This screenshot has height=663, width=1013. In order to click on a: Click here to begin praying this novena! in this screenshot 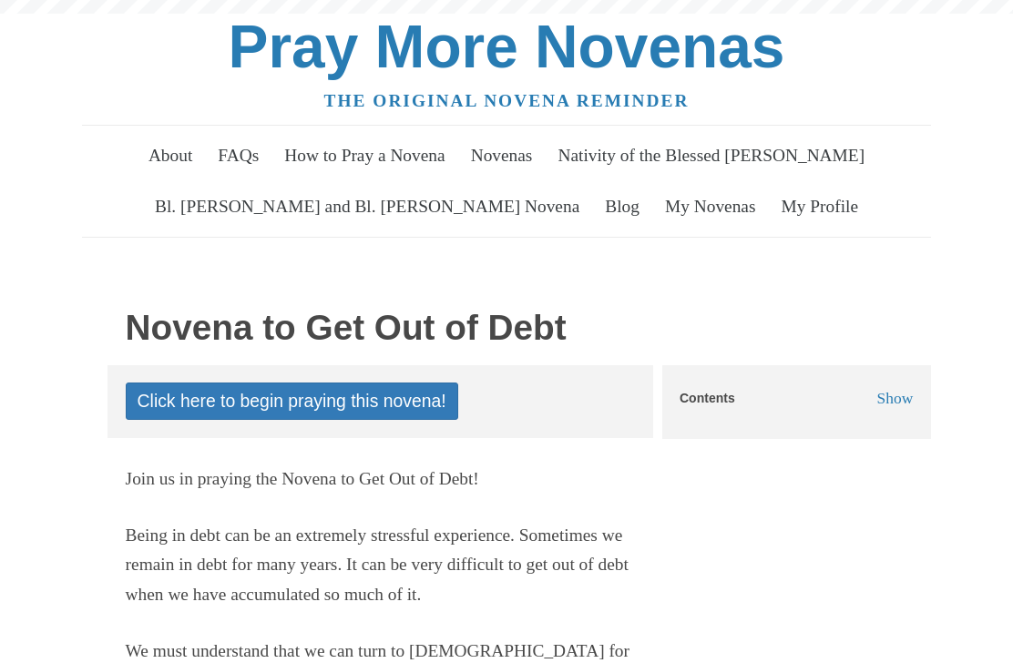, I will do `click(291, 401)`.